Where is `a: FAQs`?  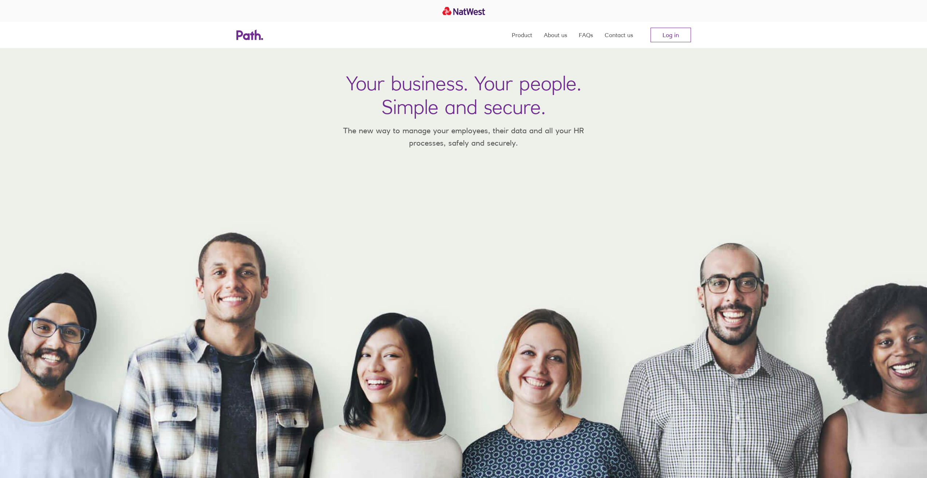 a: FAQs is located at coordinates (586, 35).